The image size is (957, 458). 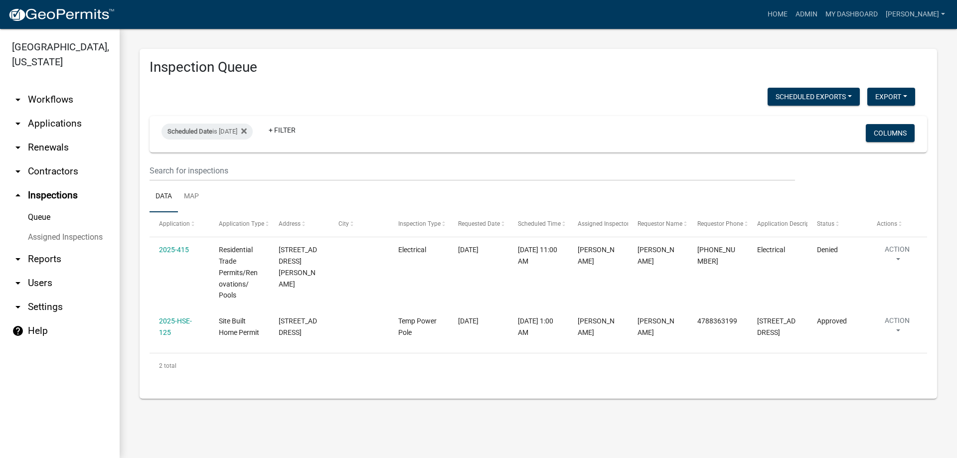 What do you see at coordinates (299, 224) in the screenshot?
I see `datatable-header-cell: Address` at bounding box center [299, 224].